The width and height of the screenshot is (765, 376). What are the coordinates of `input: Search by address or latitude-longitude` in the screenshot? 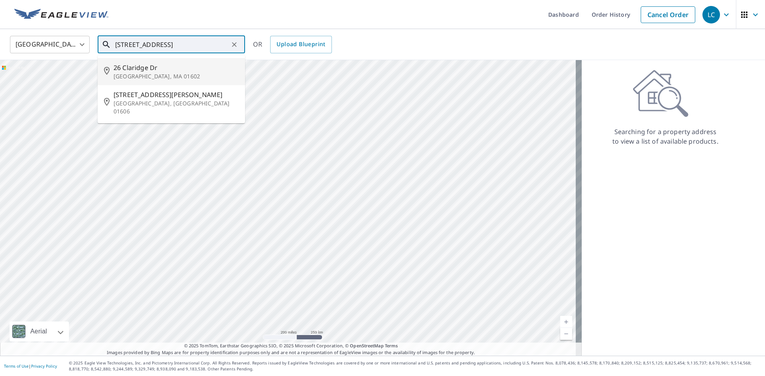 It's located at (172, 45).